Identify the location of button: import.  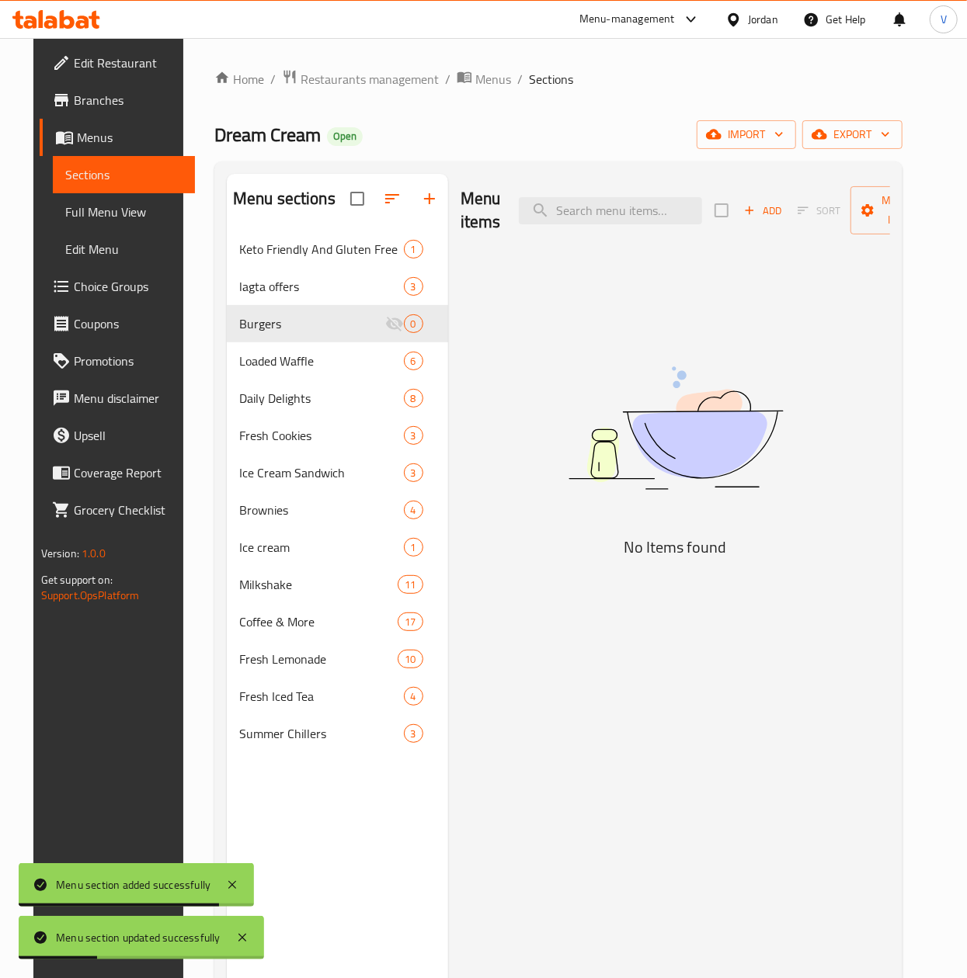
(746, 134).